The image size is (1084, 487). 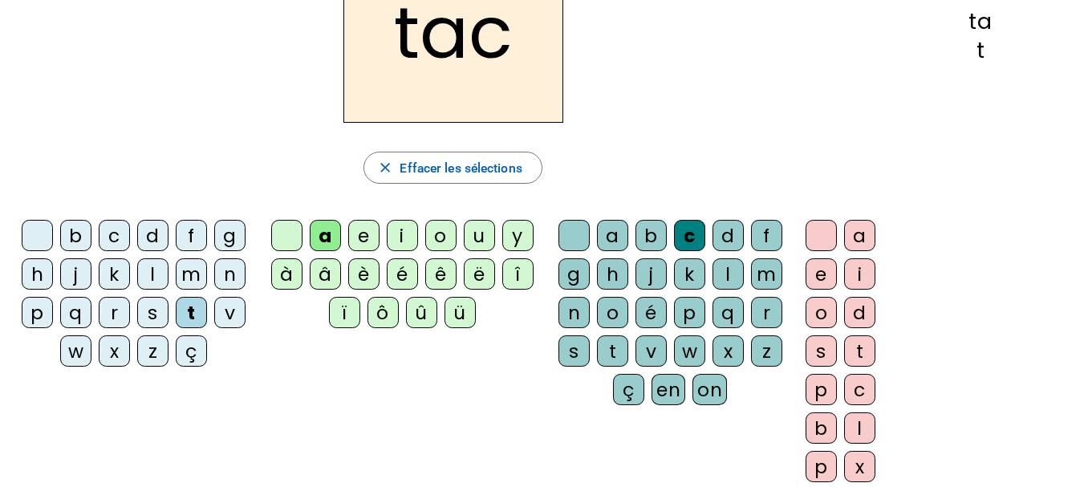 What do you see at coordinates (479, 235) in the screenshot?
I see `div: u` at bounding box center [479, 235].